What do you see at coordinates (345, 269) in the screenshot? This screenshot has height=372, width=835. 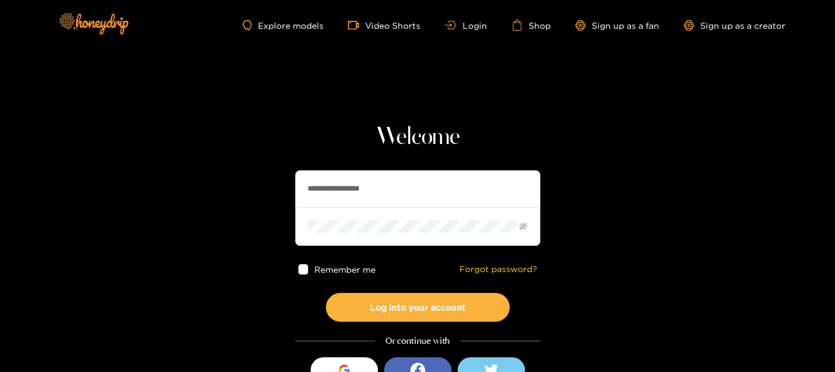 I see `span: Remember me` at bounding box center [345, 269].